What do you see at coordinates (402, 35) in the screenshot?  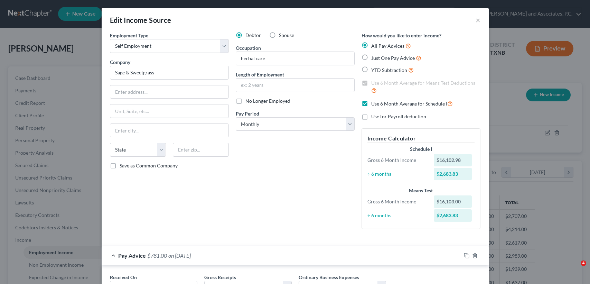 I see `label: How would you like to enter income?` at bounding box center [402, 35].